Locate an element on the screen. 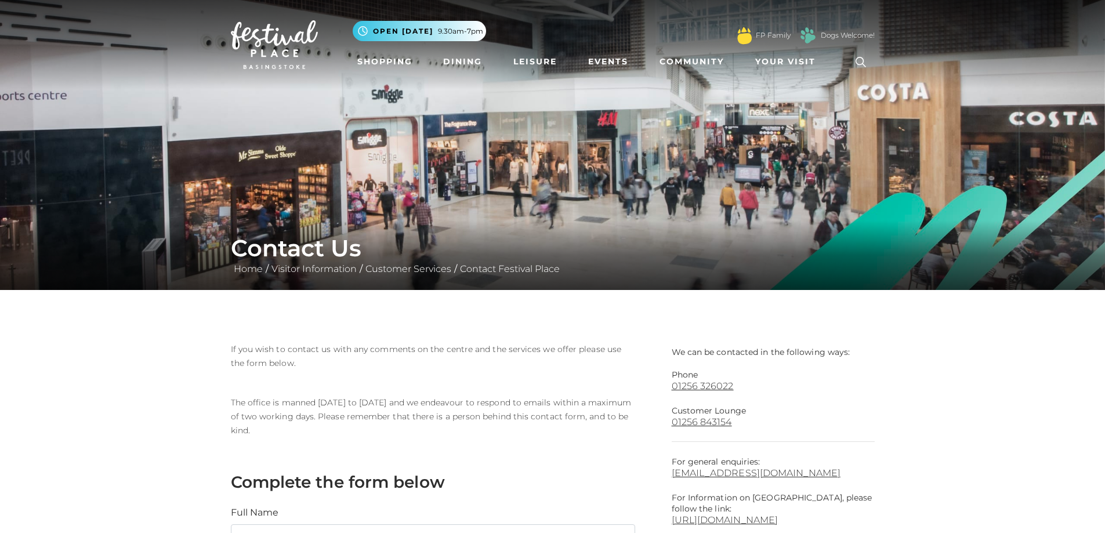  img: Festival Place Logo is located at coordinates (274, 45).